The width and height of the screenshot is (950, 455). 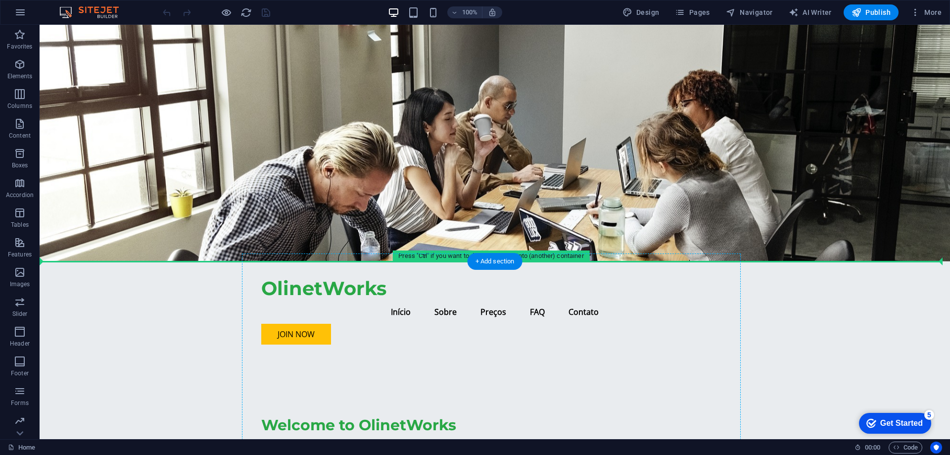 I want to click on button: reload, so click(x=246, y=12).